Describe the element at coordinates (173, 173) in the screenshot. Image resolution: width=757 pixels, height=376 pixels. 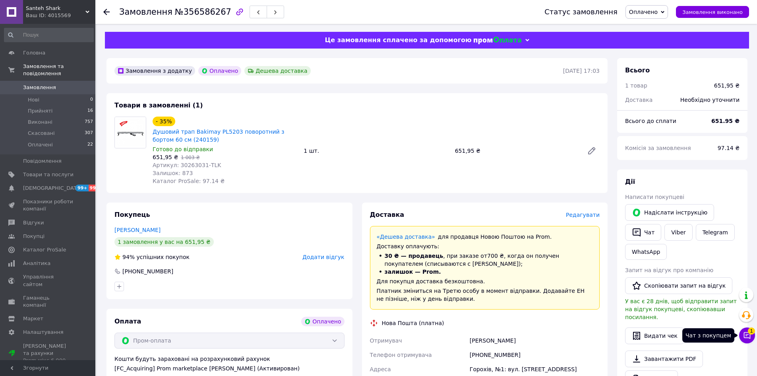
I see `span: Залишок: 873` at that location.